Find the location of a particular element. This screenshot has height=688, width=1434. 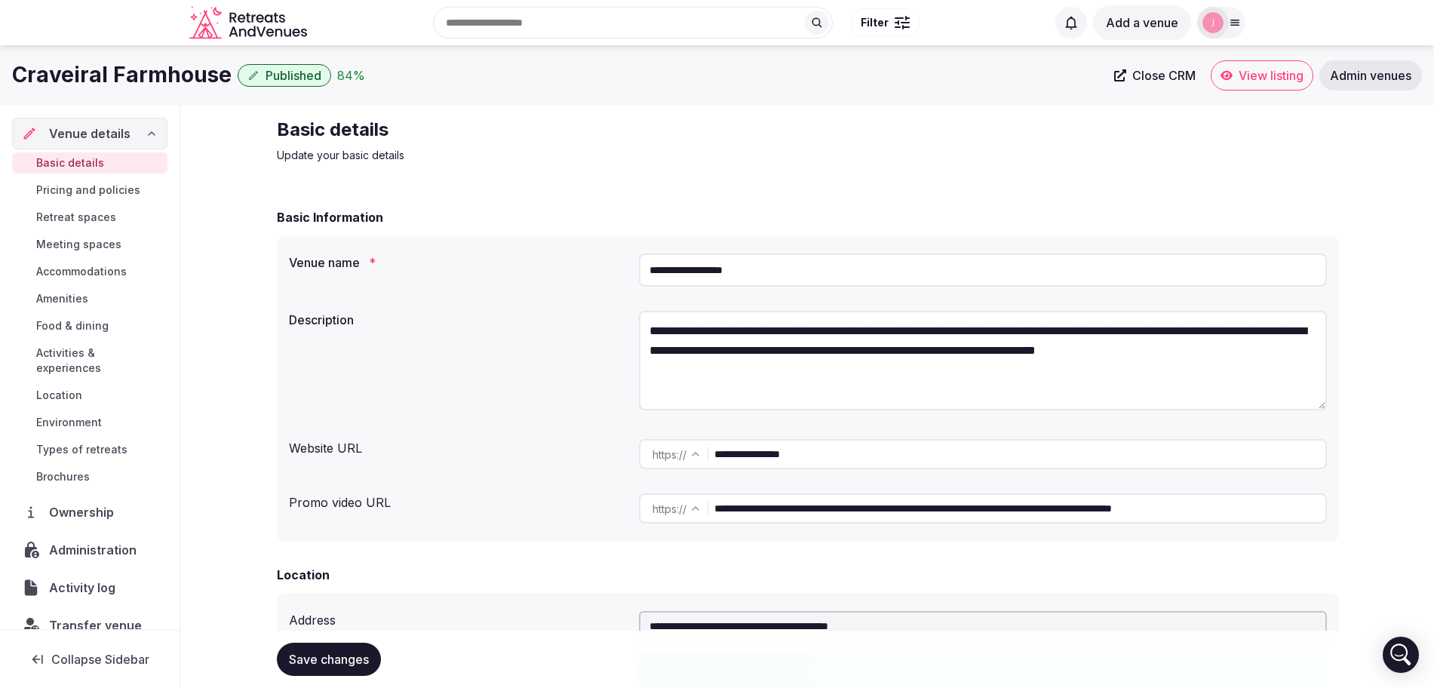

label: Venue name is located at coordinates (458, 263).